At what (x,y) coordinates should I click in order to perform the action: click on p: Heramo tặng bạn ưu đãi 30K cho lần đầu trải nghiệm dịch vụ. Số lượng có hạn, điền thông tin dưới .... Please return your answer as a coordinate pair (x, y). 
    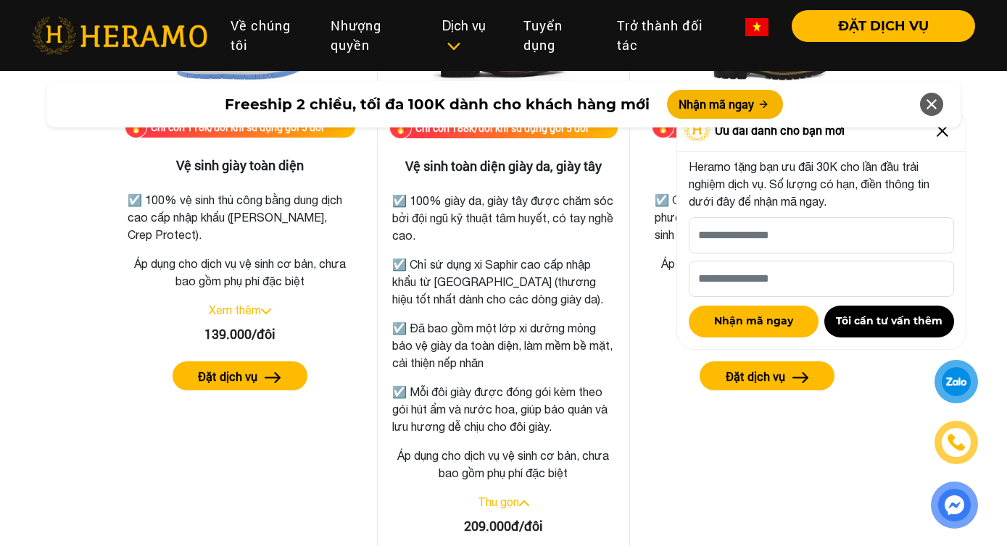
    Looking at the image, I should click on (821, 184).